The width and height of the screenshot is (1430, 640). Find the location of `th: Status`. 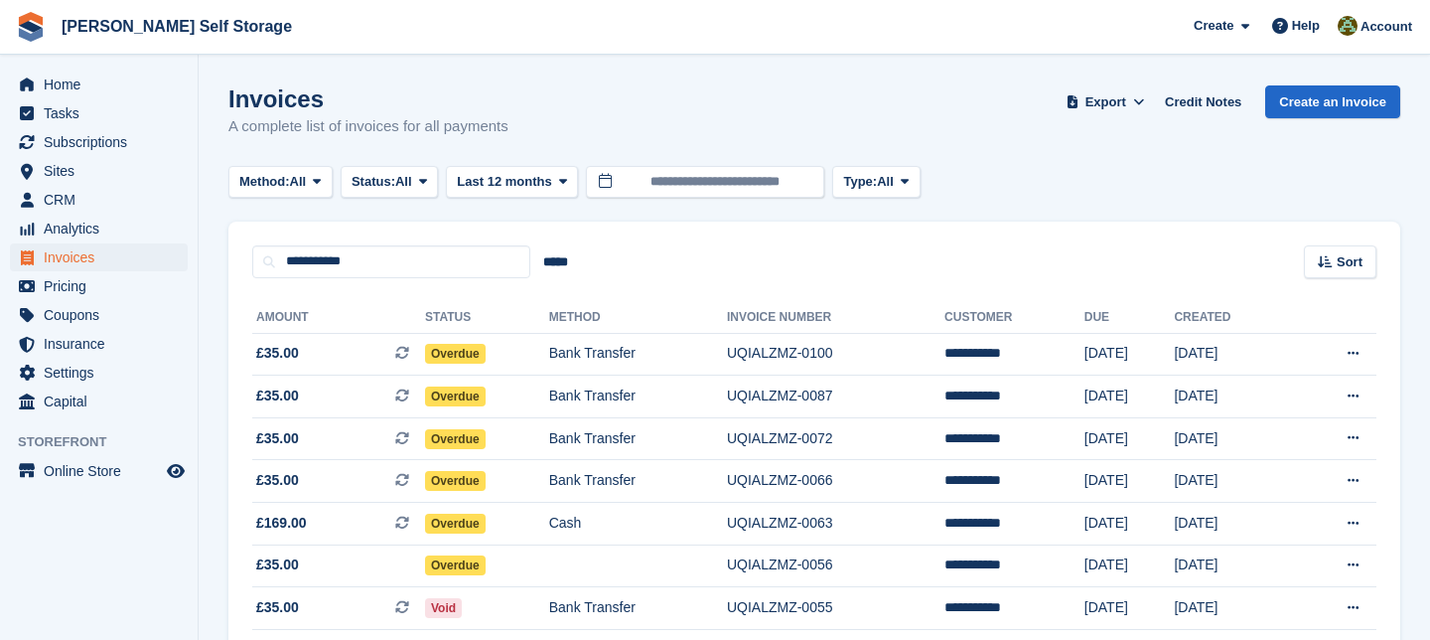

th: Status is located at coordinates (487, 318).